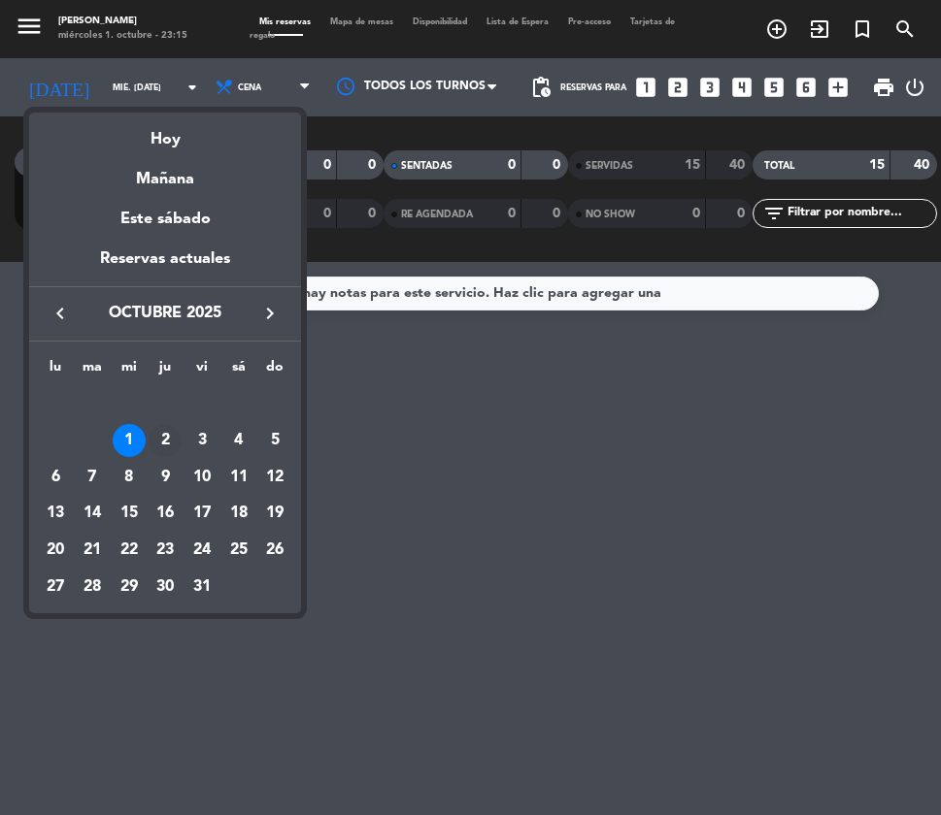  Describe the element at coordinates (239, 478) in the screenshot. I see `td: 11 de octubre de 2025` at that location.